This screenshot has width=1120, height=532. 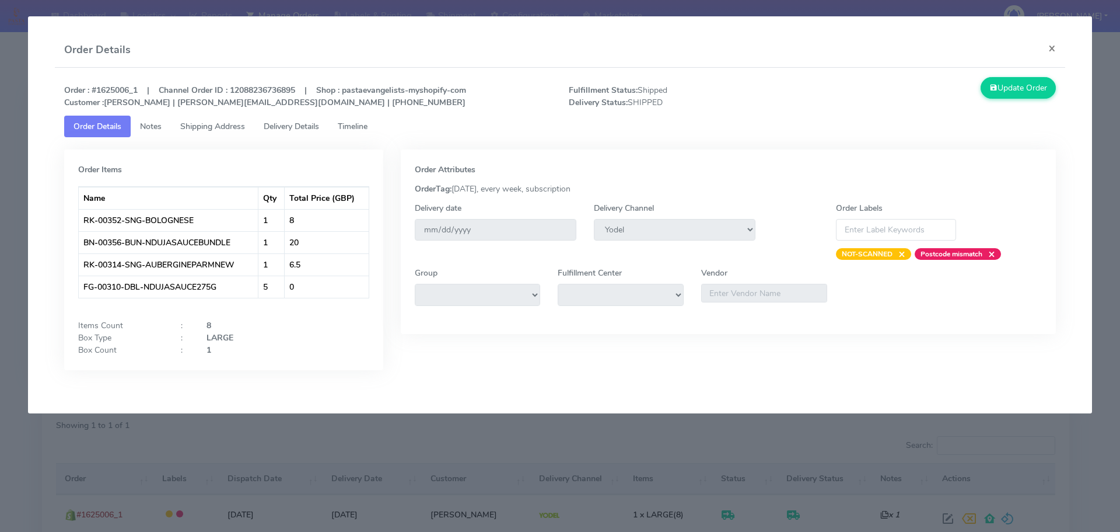 I want to click on strong: OrderTag:, so click(x=433, y=188).